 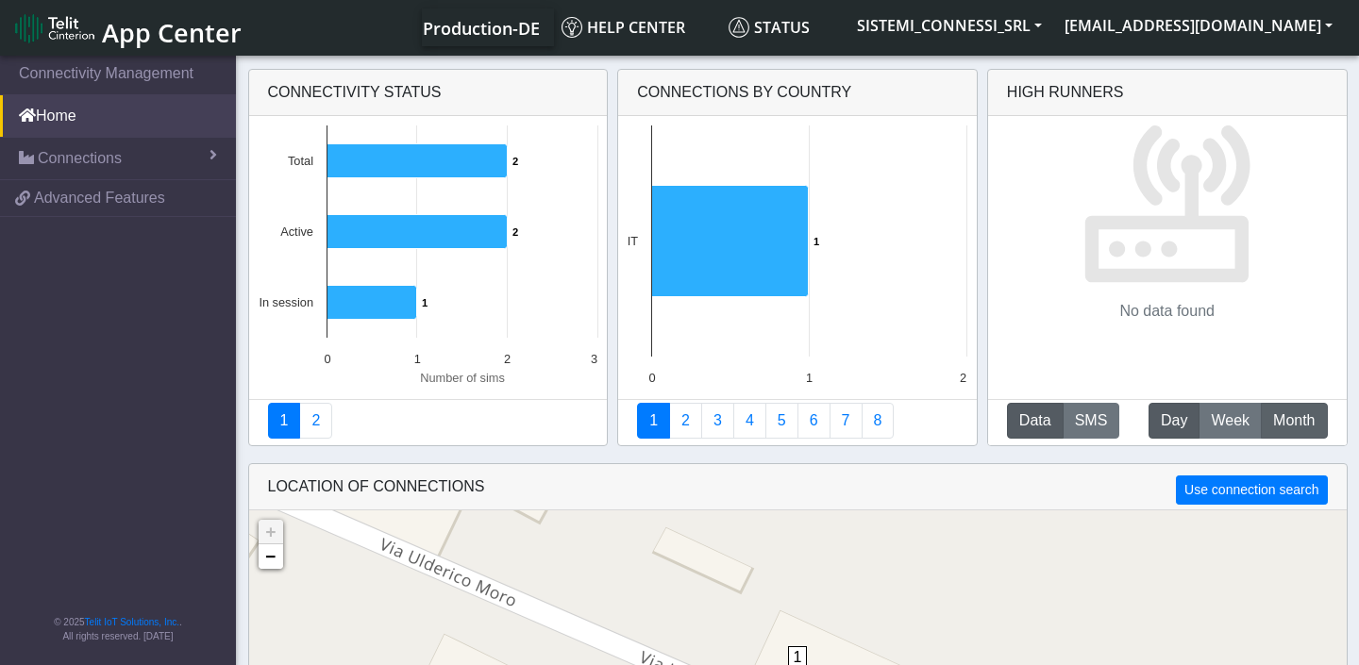 What do you see at coordinates (1230, 421) in the screenshot?
I see `span: Week` at bounding box center [1230, 421].